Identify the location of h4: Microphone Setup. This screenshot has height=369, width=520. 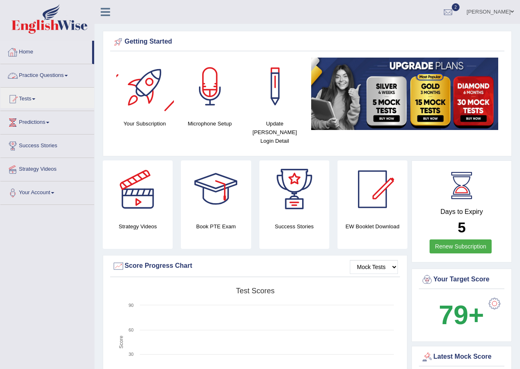
(210, 123).